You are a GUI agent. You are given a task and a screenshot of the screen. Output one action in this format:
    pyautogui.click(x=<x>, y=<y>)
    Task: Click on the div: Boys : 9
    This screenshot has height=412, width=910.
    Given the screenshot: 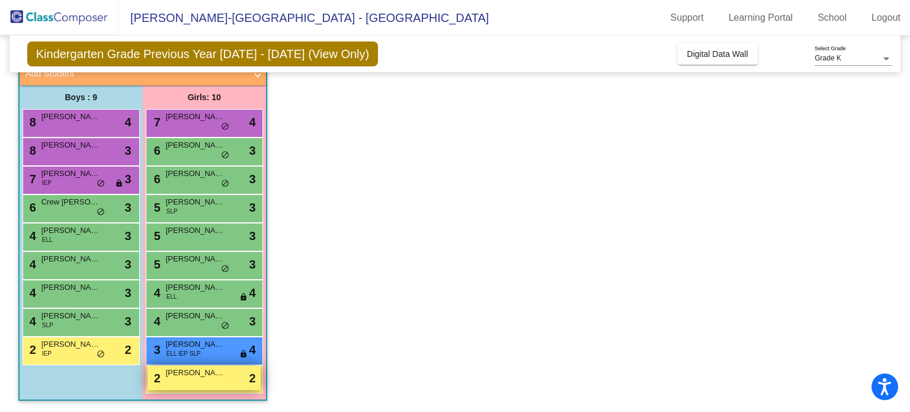 What is the action you would take?
    pyautogui.click(x=81, y=97)
    